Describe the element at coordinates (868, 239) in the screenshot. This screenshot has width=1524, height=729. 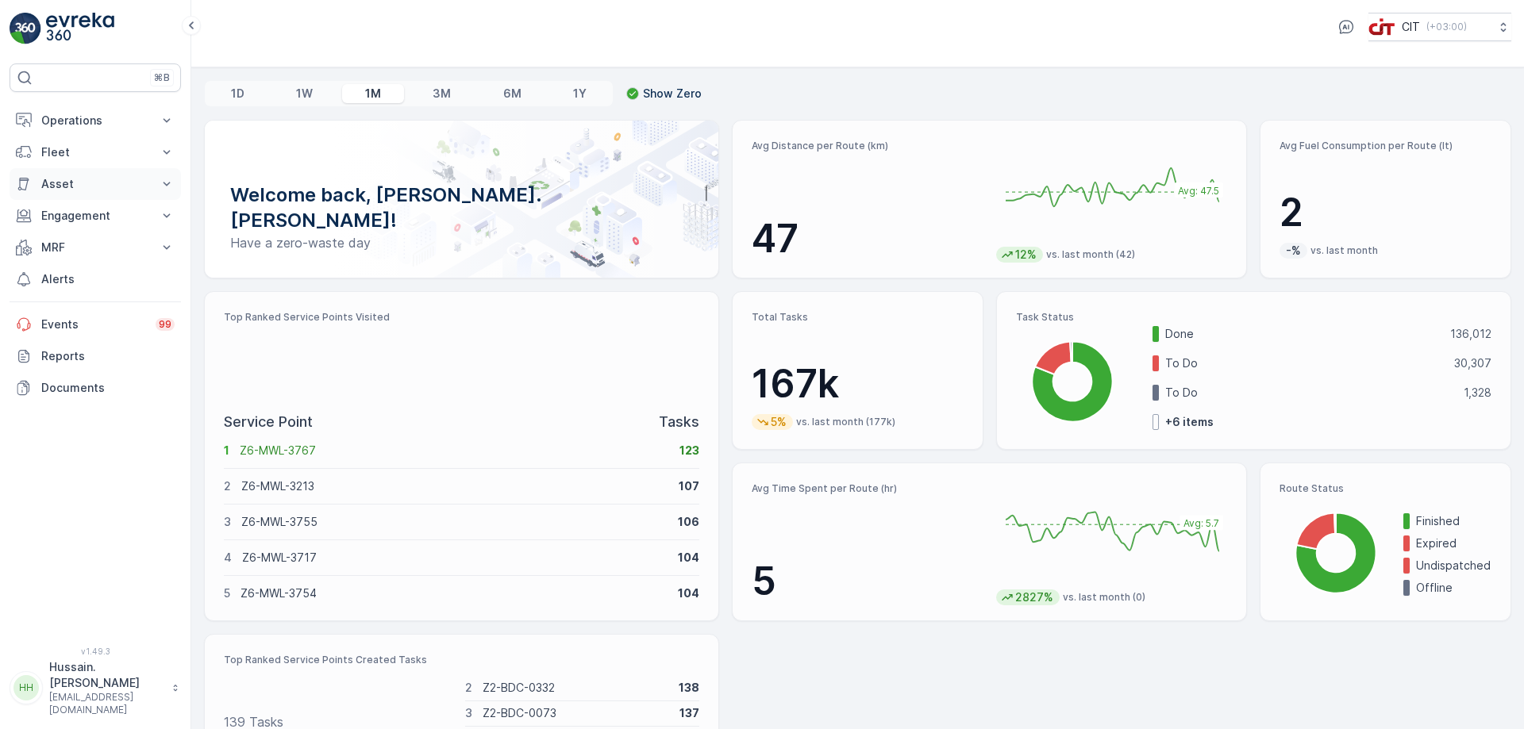
I see `p: 47` at that location.